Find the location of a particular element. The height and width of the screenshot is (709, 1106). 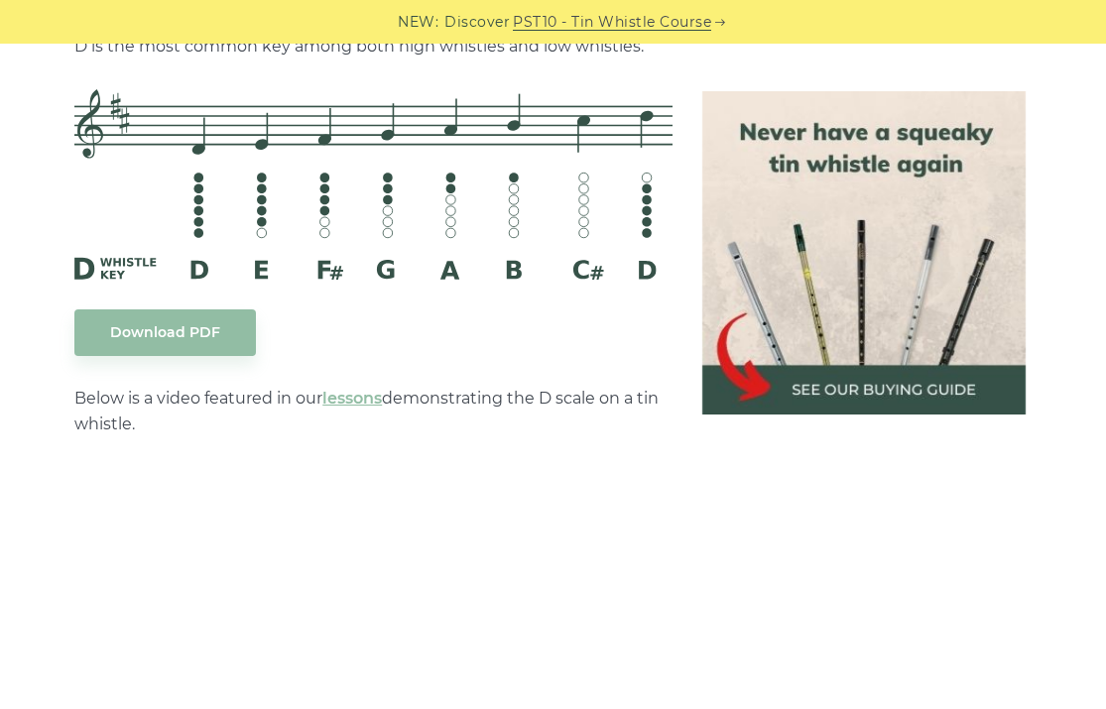

img: D Whistle Fingering Chart And Notes is located at coordinates (373, 183).